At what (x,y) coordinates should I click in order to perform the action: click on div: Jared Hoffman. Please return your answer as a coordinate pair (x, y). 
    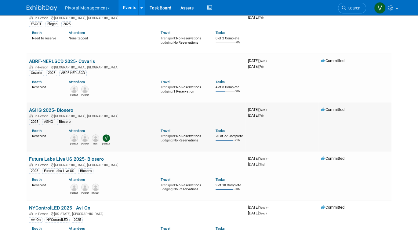
    Looking at the image, I should click on (84, 95).